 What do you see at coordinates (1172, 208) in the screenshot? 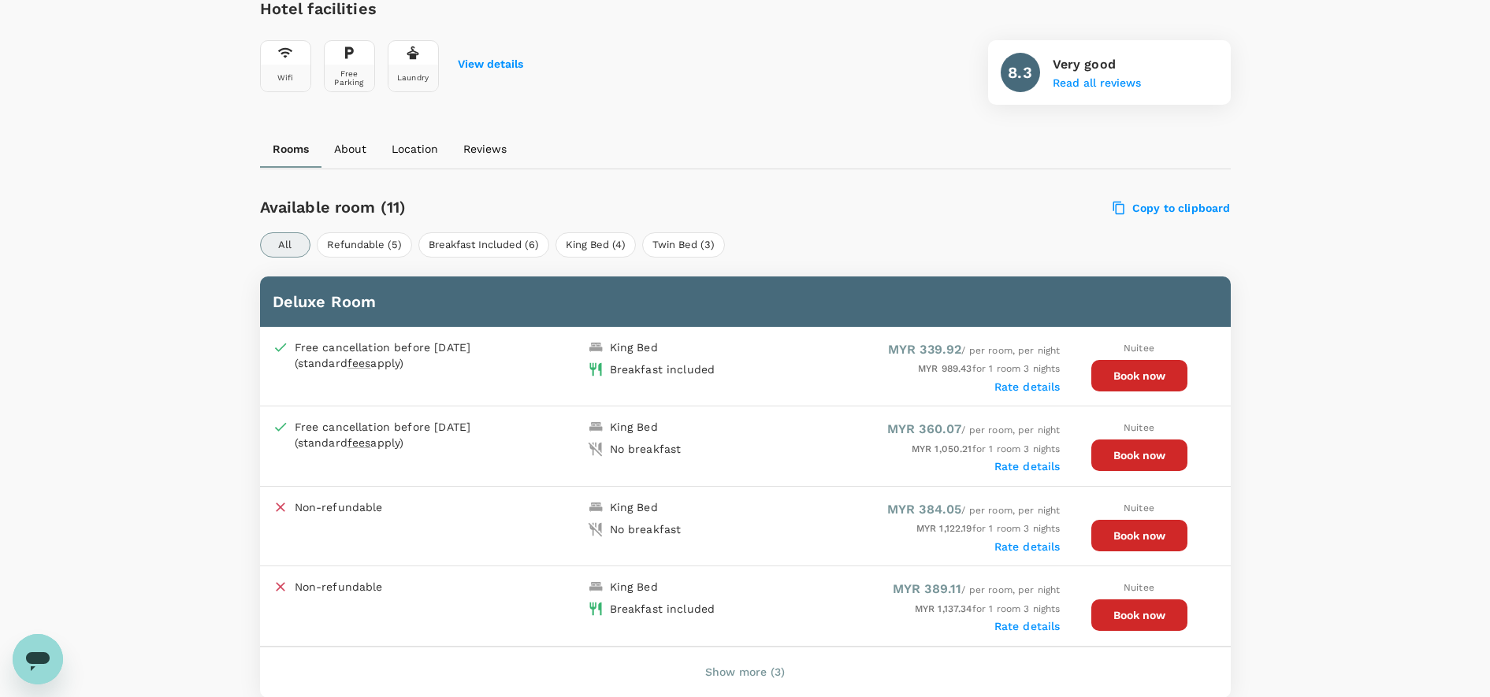
I see `label: Copy to clipboard` at bounding box center [1172, 208].